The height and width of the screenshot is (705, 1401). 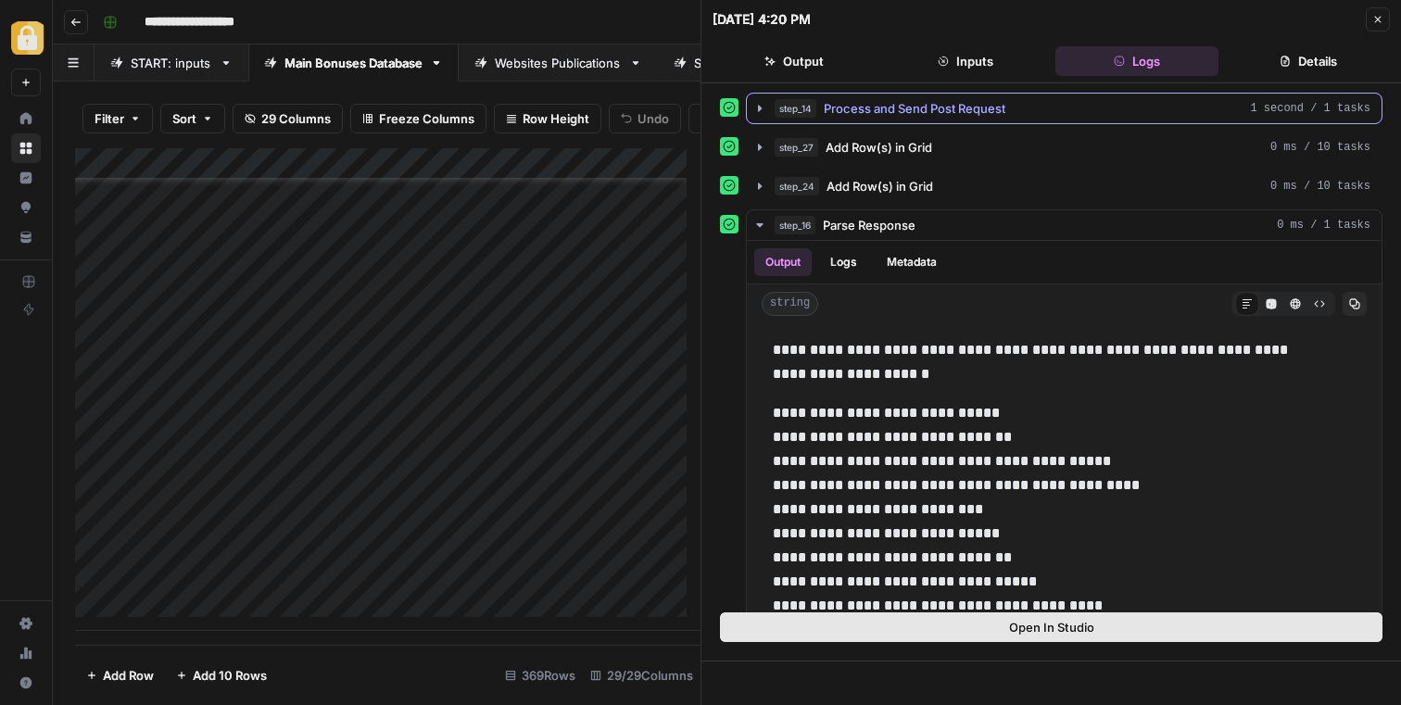 I want to click on button: Sort, so click(x=193, y=119).